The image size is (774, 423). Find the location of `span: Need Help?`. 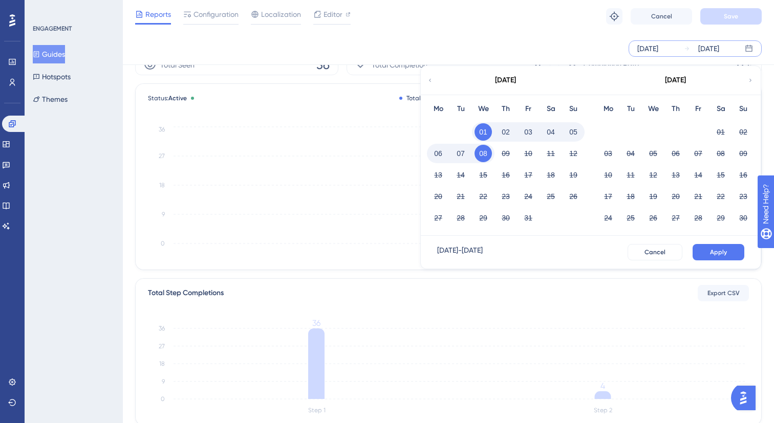

span: Need Help? is located at coordinates (44, 9).